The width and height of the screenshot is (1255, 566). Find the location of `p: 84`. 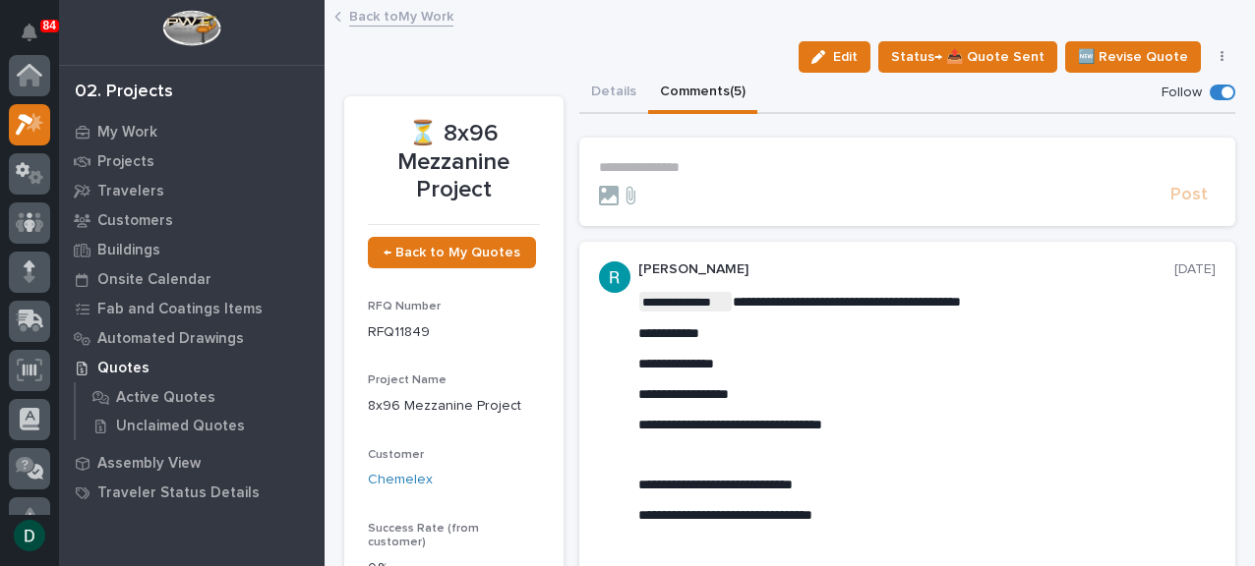

p: 84 is located at coordinates (49, 26).